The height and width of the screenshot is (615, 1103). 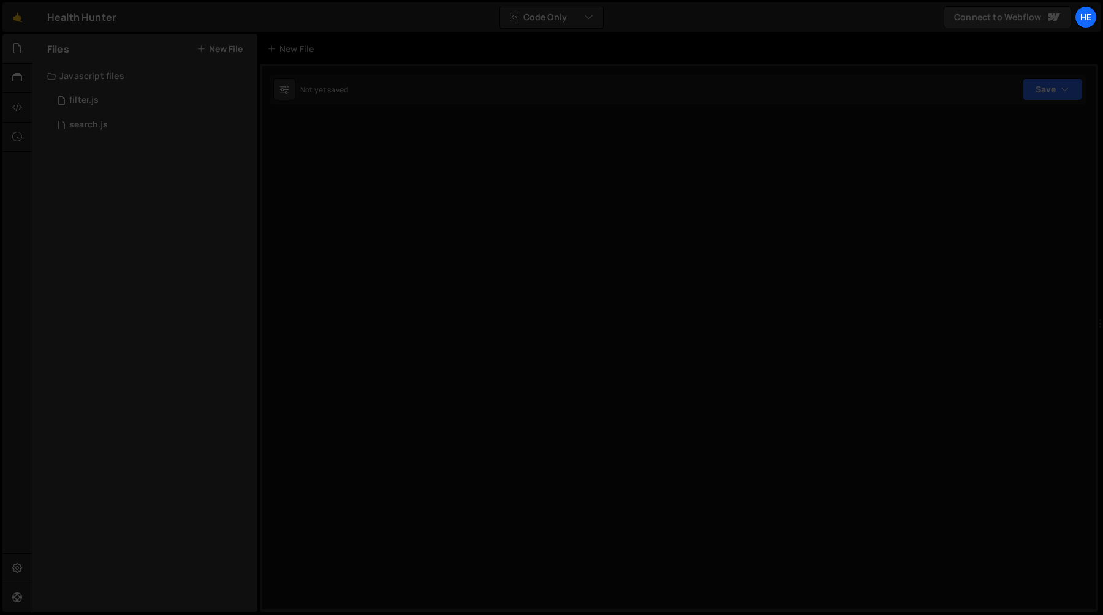 I want to click on a: Connect to Webflow, so click(x=1007, y=17).